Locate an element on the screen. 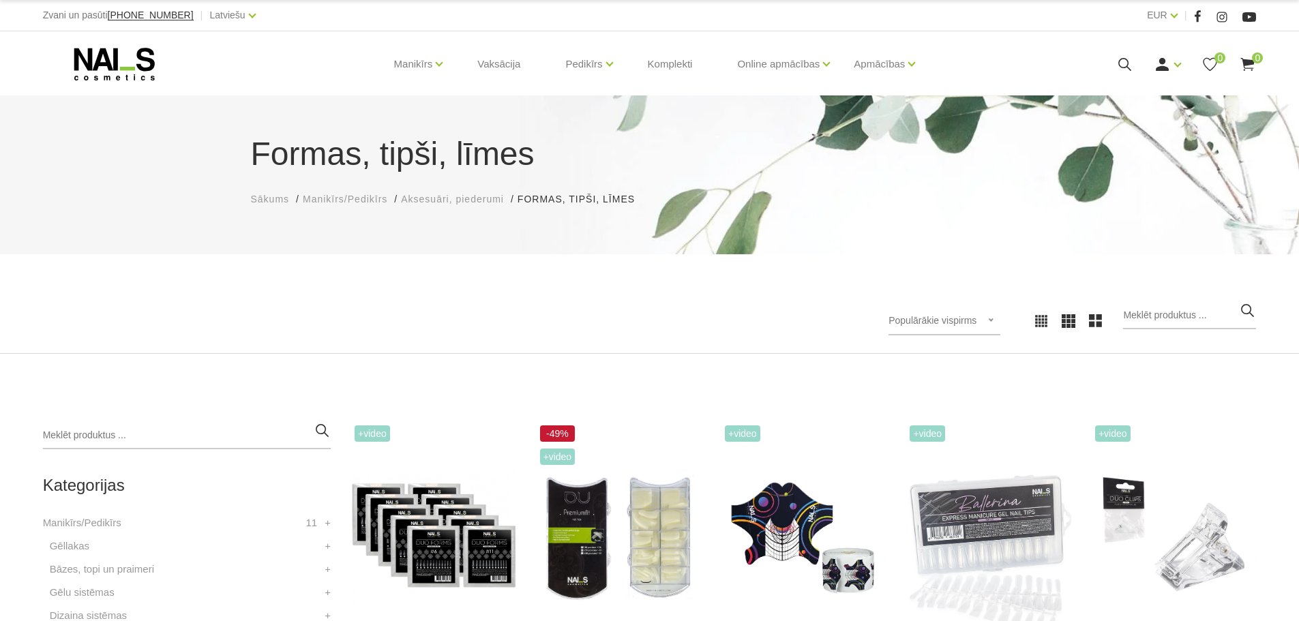 Image resolution: width=1299 pixels, height=621 pixels. a: Komplekti is located at coordinates (670, 64).